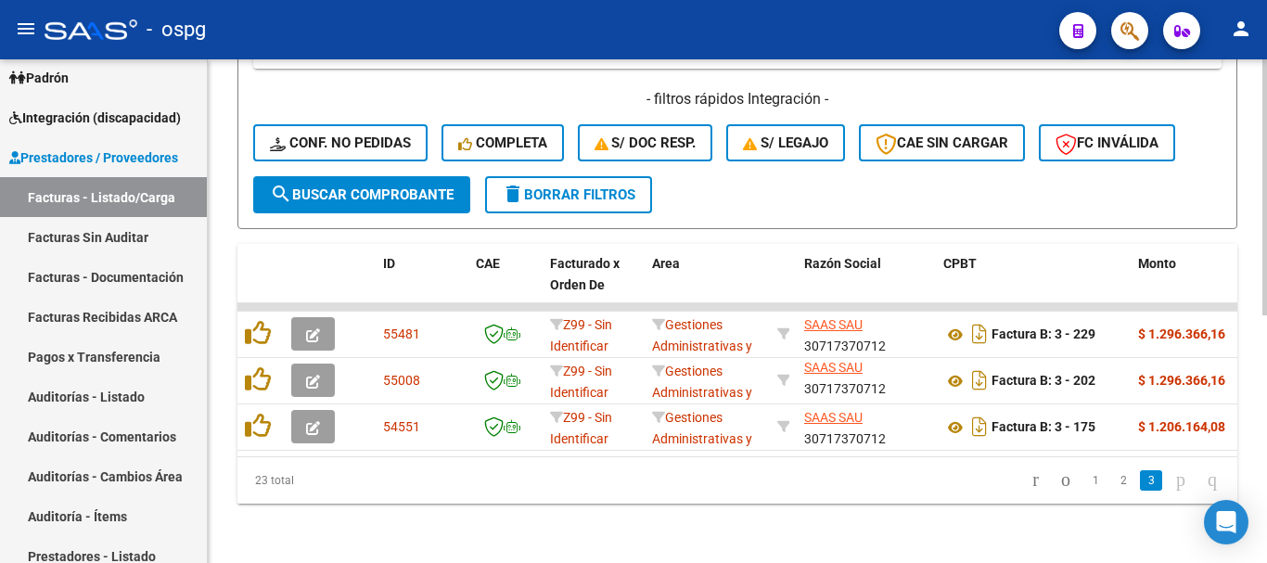 The width and height of the screenshot is (1267, 563). Describe the element at coordinates (707, 285) in the screenshot. I see `datatable-header-cell: Area` at that location.